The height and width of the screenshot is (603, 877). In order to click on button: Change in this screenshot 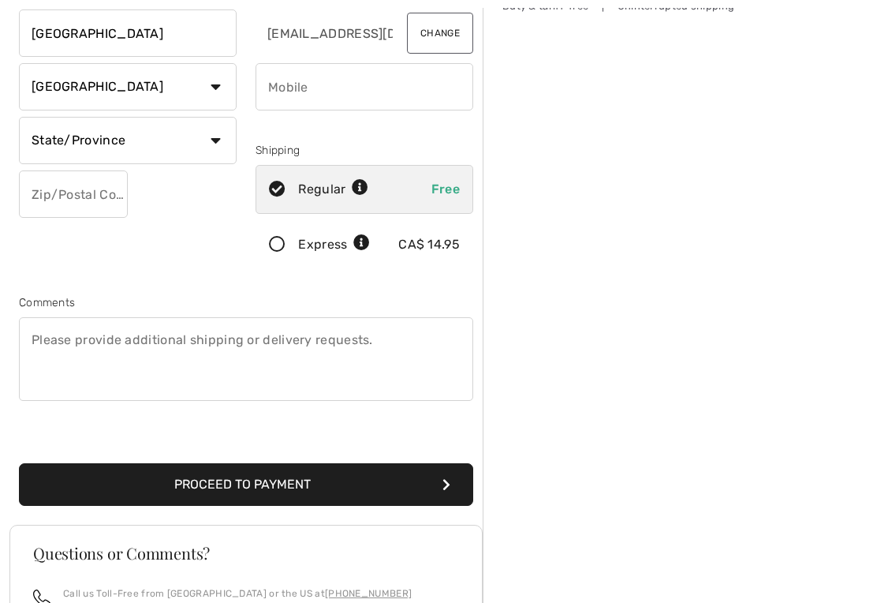, I will do `click(440, 33)`.